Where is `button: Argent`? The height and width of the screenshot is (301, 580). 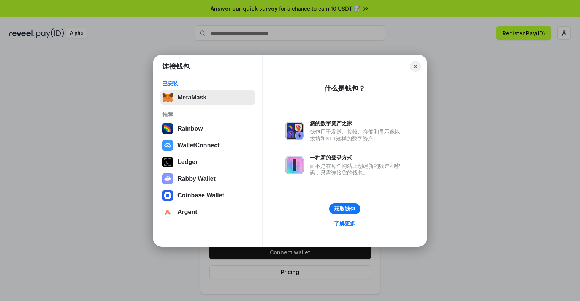 button: Argent is located at coordinates (208, 212).